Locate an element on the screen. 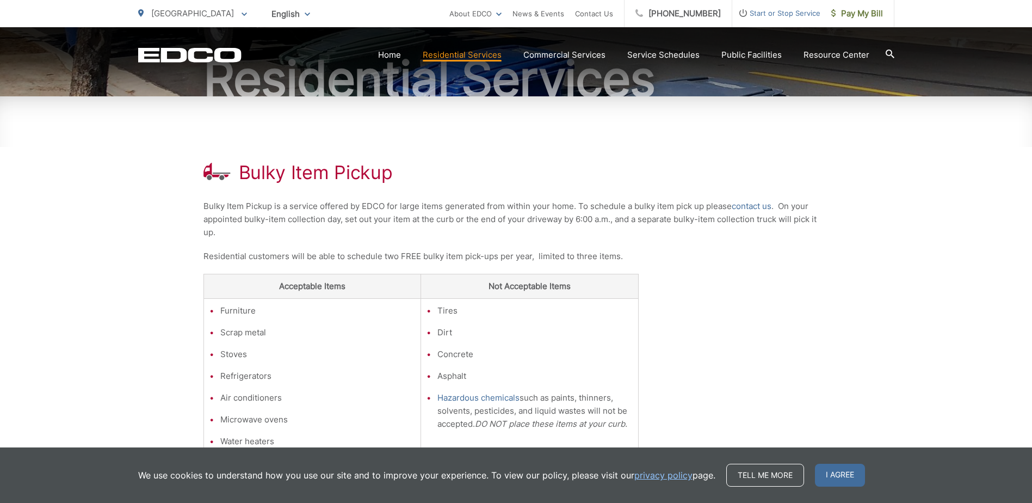  span: English is located at coordinates (291, 14).